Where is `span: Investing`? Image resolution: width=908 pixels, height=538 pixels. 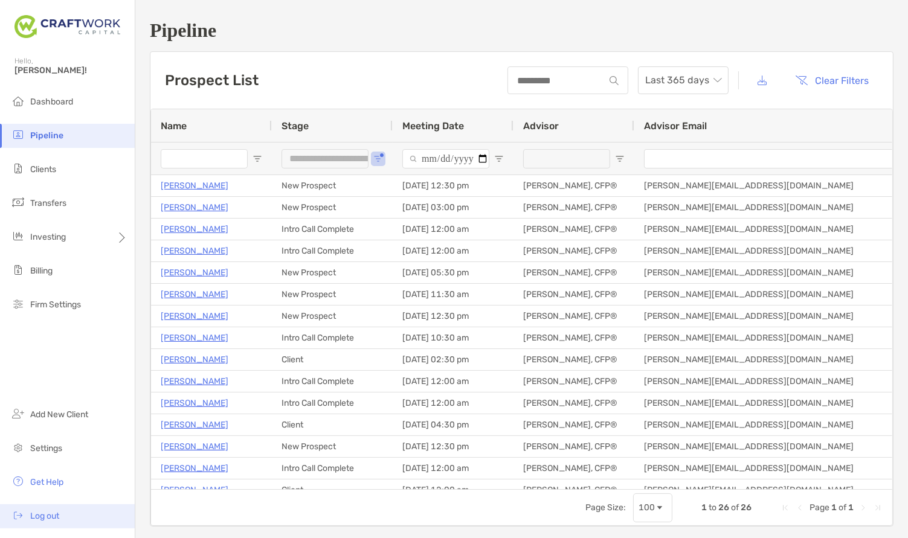 span: Investing is located at coordinates (48, 237).